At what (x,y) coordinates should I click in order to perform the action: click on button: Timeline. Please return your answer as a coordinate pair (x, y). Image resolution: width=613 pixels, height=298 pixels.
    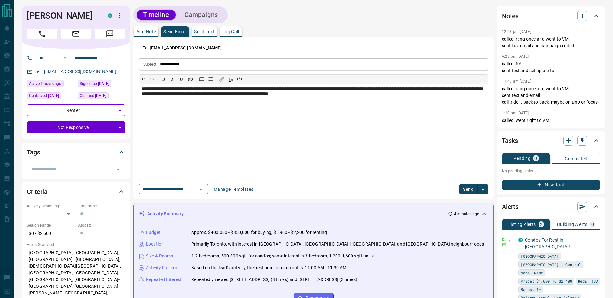
    Looking at the image, I should click on (156, 15).